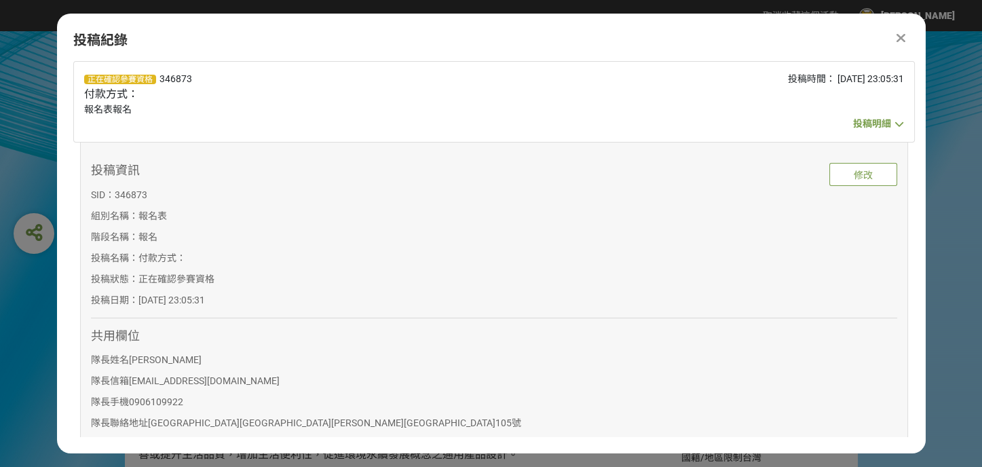 This screenshot has height=467, width=982. What do you see at coordinates (148, 237) in the screenshot?
I see `span: 報名` at bounding box center [148, 237].